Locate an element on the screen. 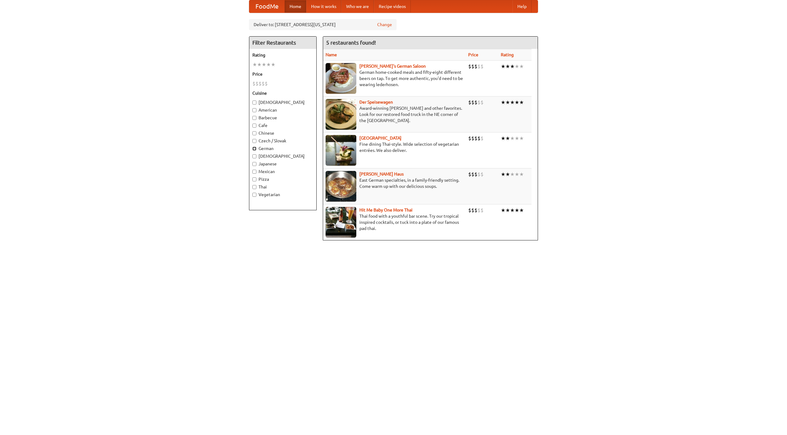 The image size is (787, 435). h4: Filter Restaurants is located at coordinates (283, 43).